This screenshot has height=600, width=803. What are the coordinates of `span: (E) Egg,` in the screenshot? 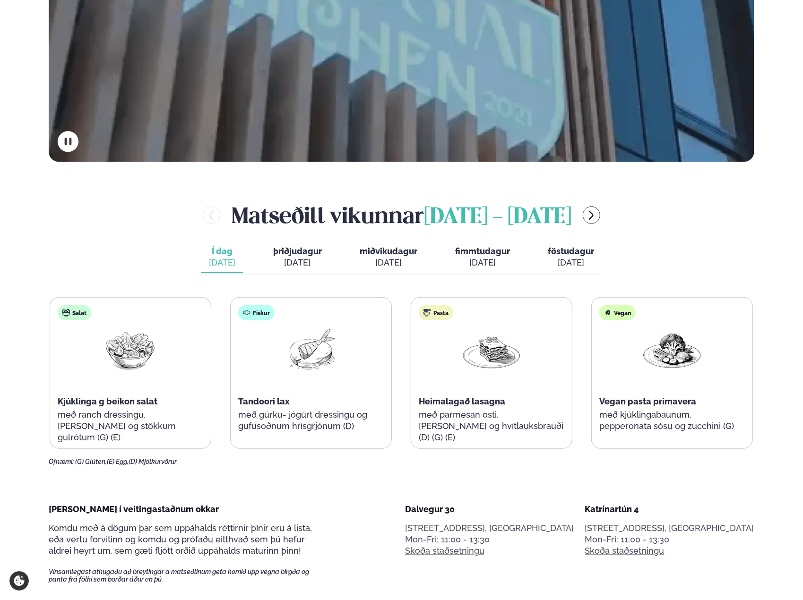 It's located at (118, 462).